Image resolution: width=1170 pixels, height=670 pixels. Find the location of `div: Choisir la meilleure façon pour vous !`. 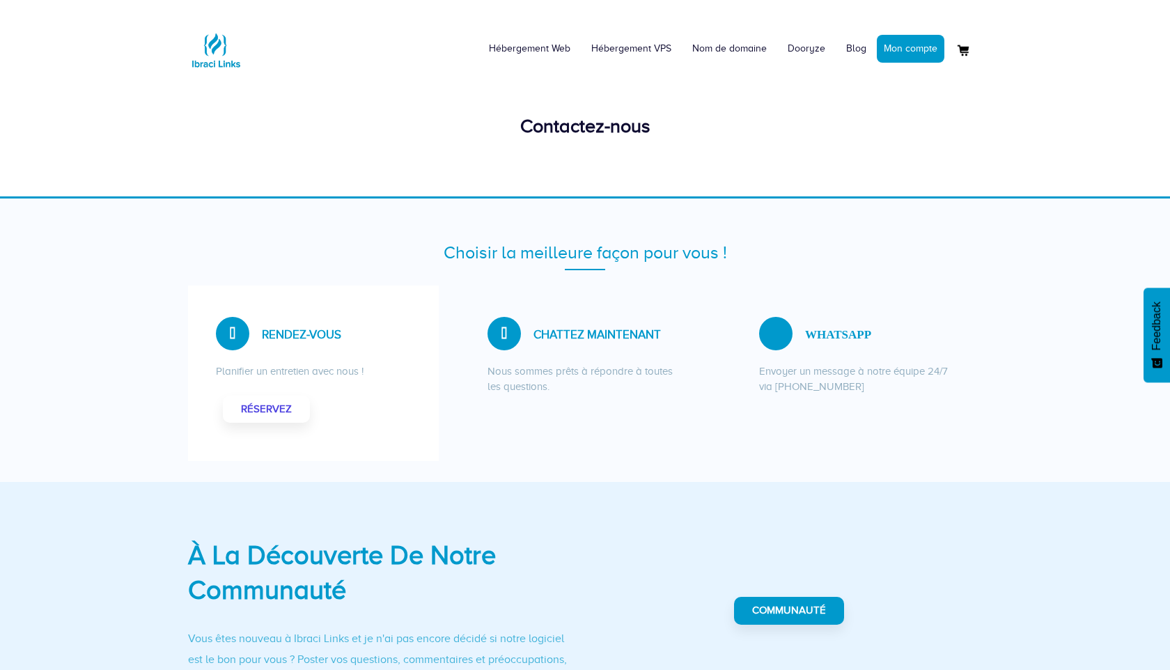

div: Choisir la meilleure façon pour vous ! is located at coordinates (585, 253).